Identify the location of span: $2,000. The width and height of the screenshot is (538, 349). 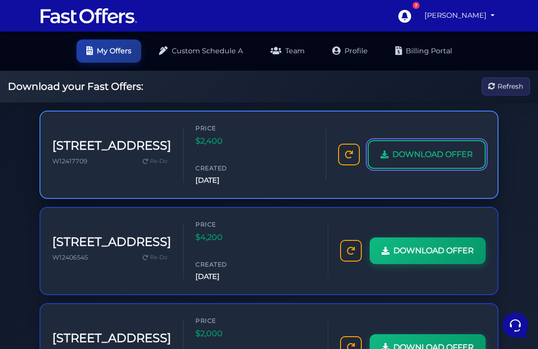
(225, 334).